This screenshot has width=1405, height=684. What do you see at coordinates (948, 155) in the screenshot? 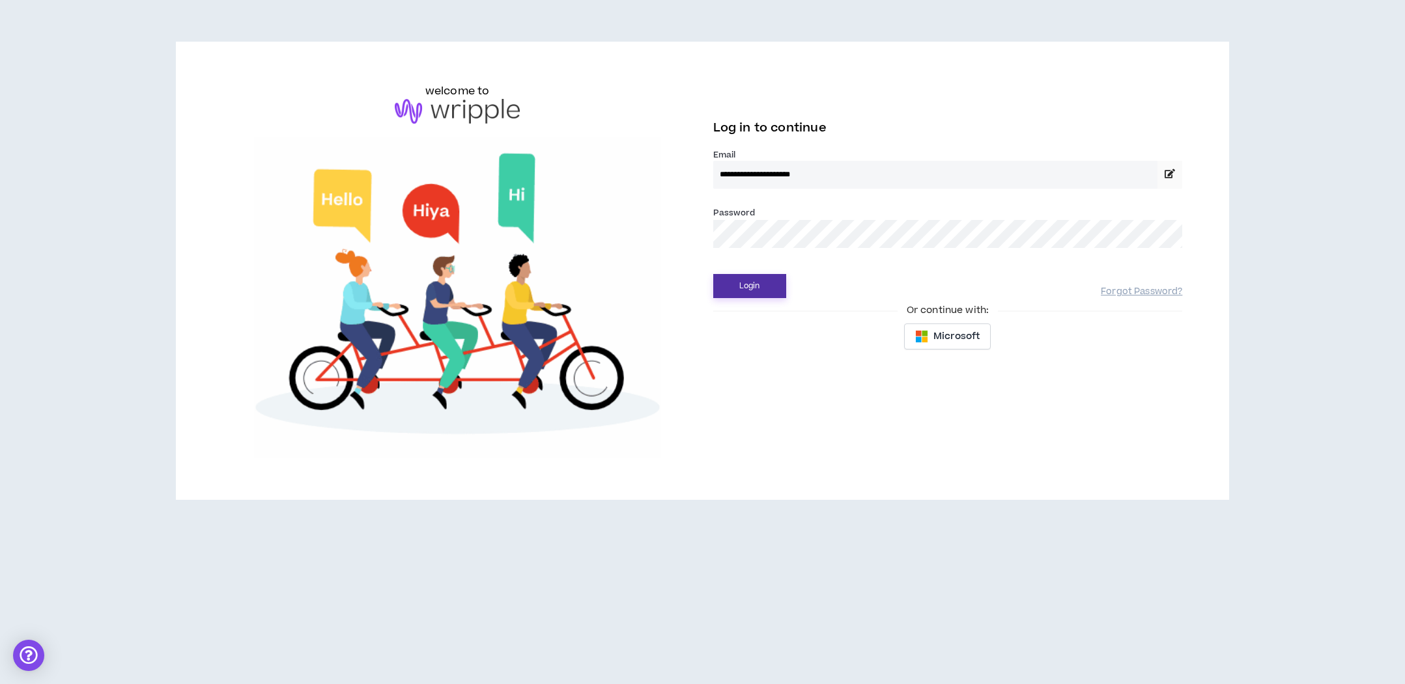
I see `label: Email` at bounding box center [948, 155].